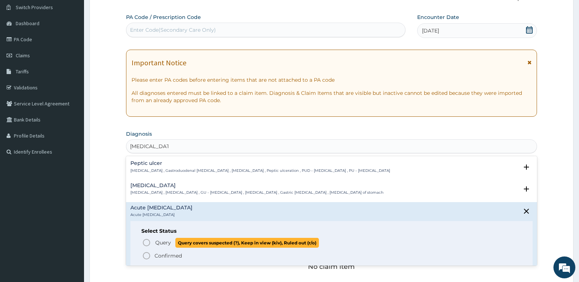  What do you see at coordinates (72, 129) in the screenshot?
I see `span: We're online!` at bounding box center [72, 129].